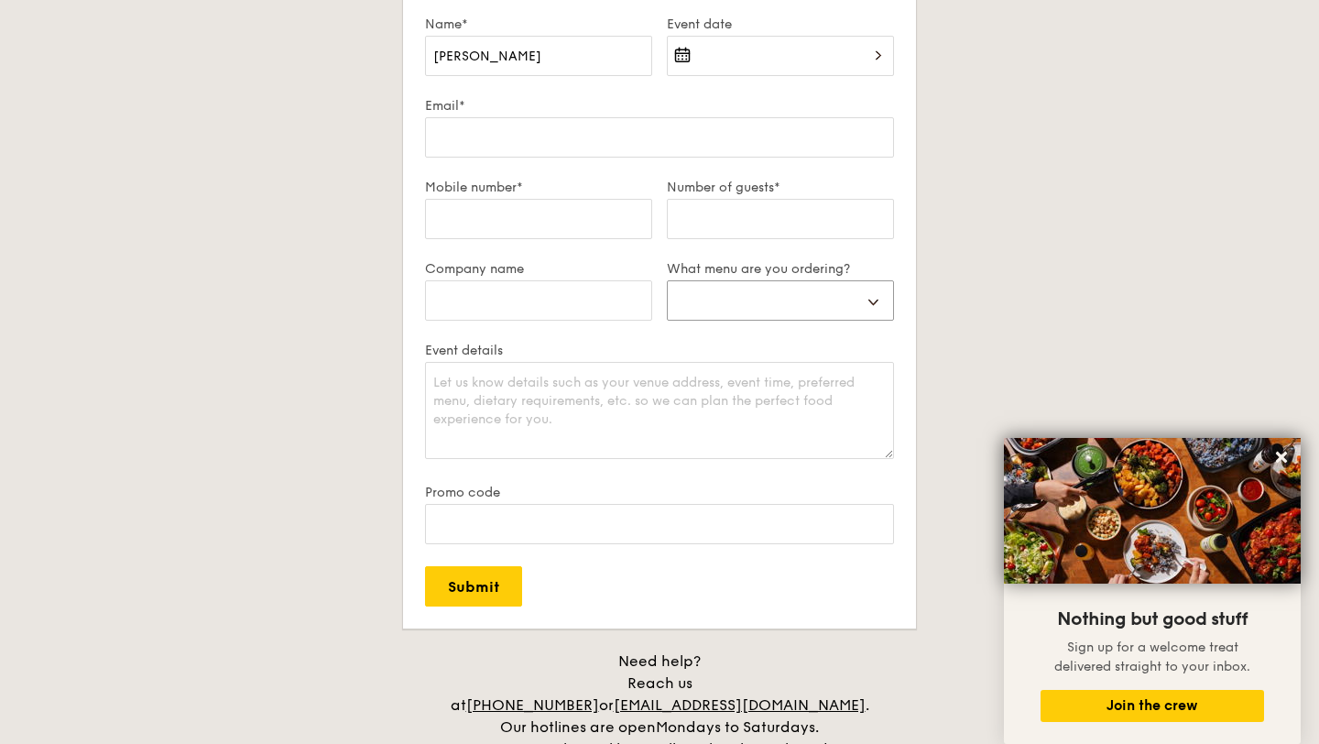 Image resolution: width=1319 pixels, height=744 pixels. What do you see at coordinates (473, 586) in the screenshot?
I see `input: Submit` at bounding box center [473, 586].